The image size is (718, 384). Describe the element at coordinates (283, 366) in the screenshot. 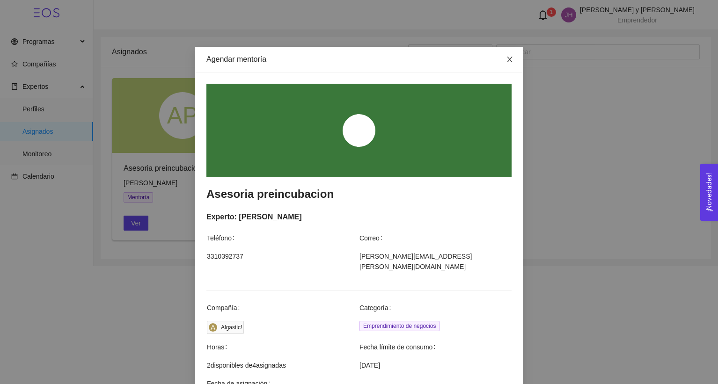

I see `span: 2 disponibles de 4 asignadas` at that location.